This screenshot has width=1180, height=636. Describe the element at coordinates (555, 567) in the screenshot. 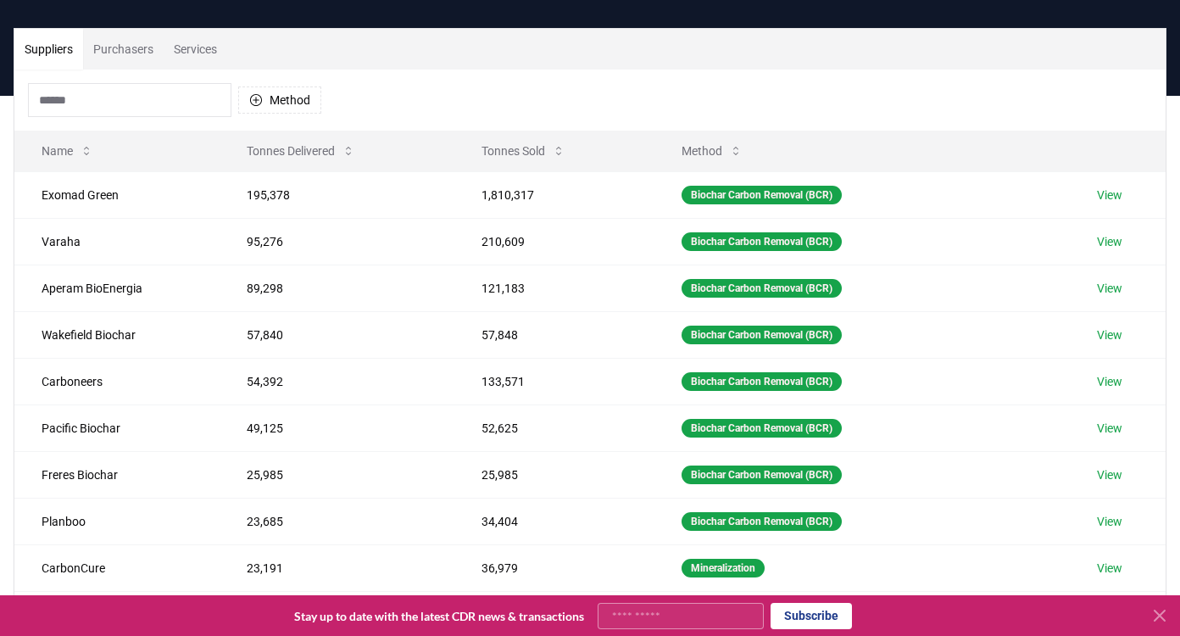

I see `td: 36,979` at that location.